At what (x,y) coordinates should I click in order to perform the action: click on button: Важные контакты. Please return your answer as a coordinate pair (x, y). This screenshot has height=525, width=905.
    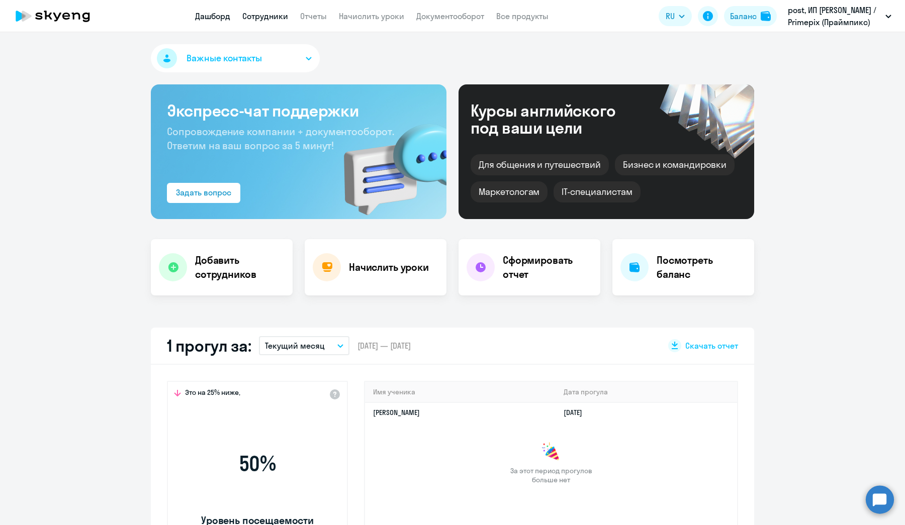
    Looking at the image, I should click on (235, 58).